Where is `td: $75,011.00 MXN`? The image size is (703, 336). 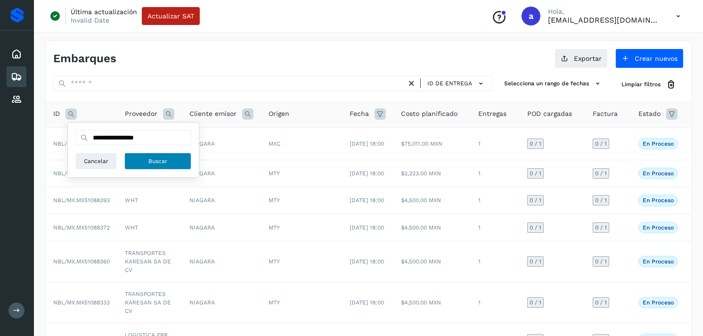 td: $75,011.00 MXN is located at coordinates (432, 143).